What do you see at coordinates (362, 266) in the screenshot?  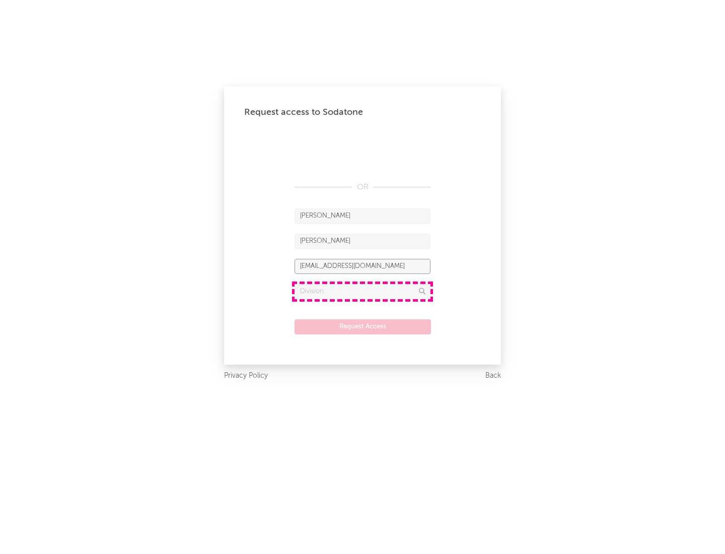 I see `input: Email` at bounding box center [362, 266].